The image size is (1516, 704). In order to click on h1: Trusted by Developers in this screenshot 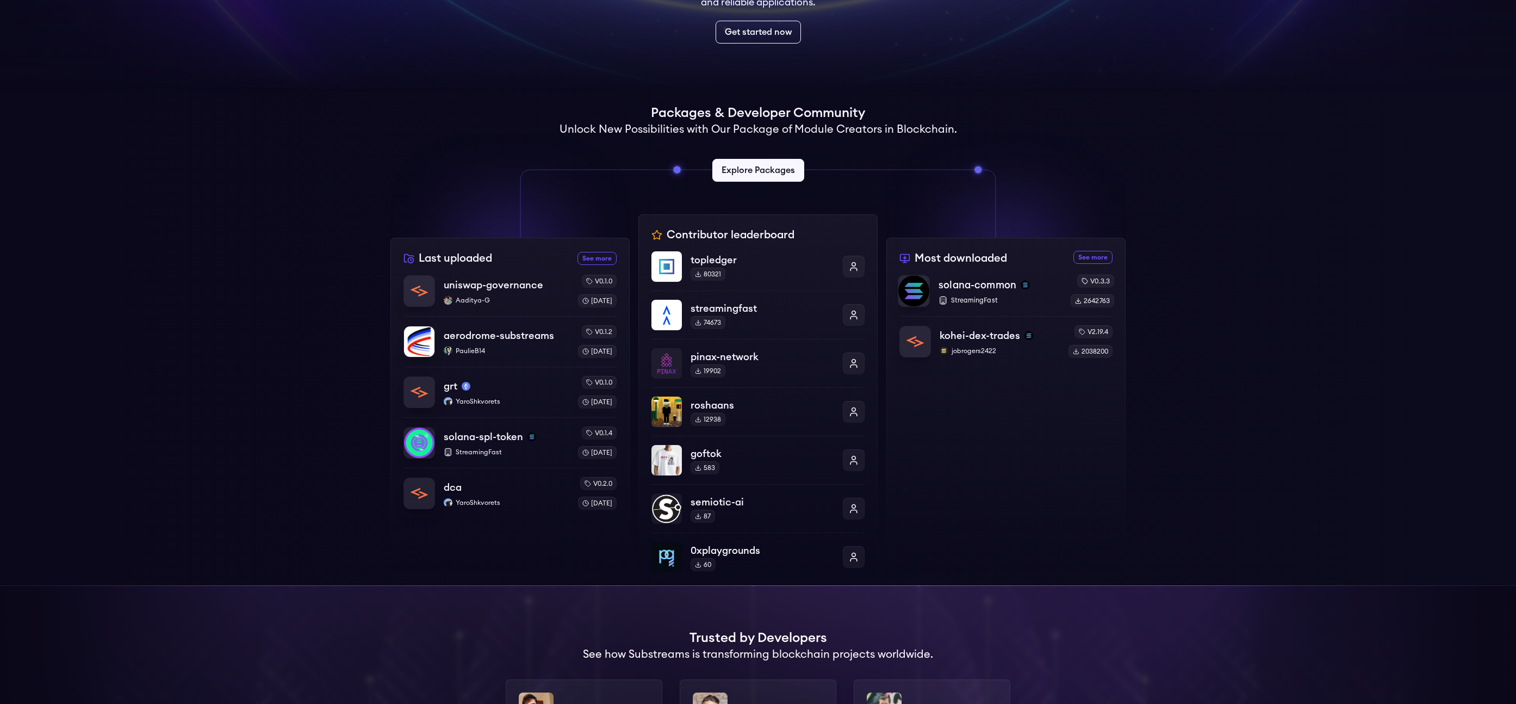, I will do `click(758, 638)`.